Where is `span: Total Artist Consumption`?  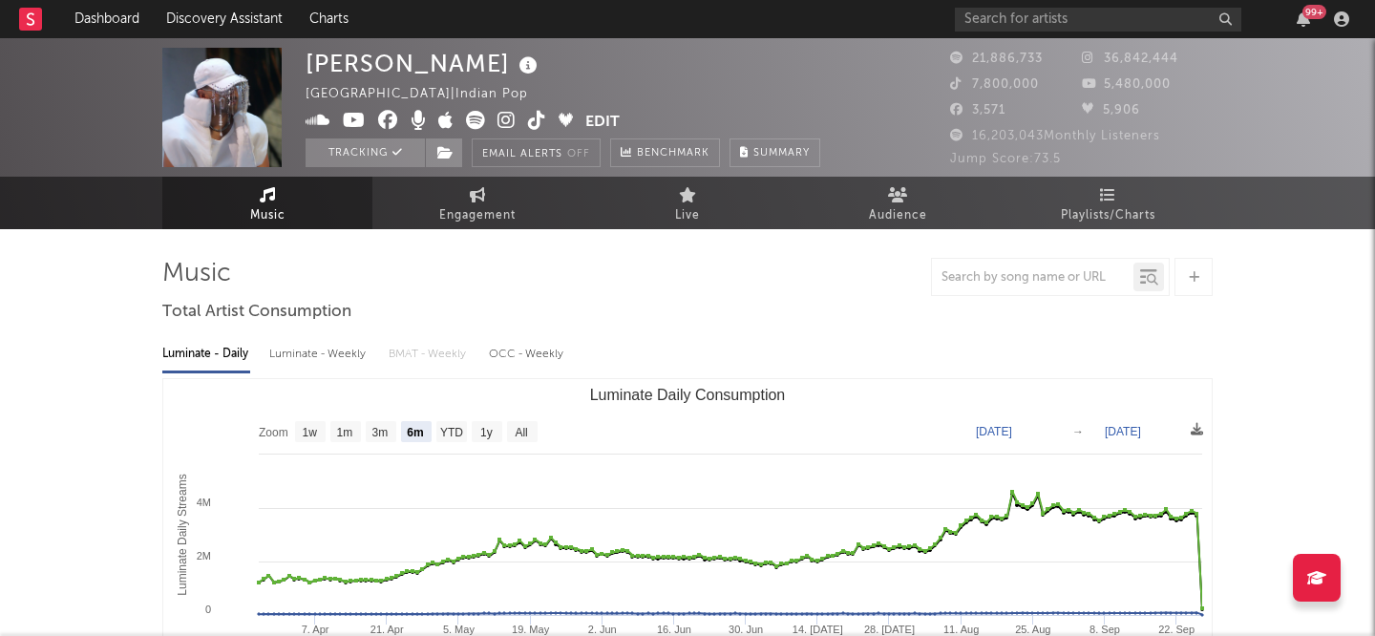 span: Total Artist Consumption is located at coordinates (257, 312).